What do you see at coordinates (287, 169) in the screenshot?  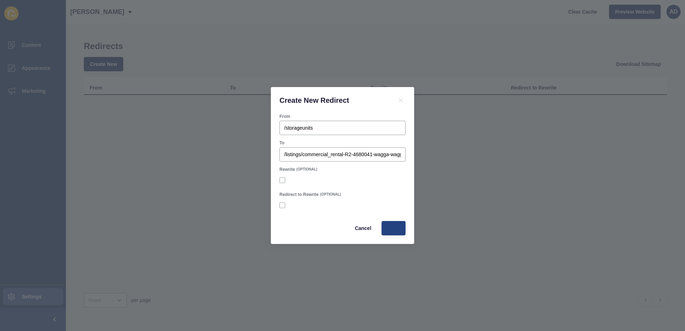 I see `label: Rewrite` at bounding box center [287, 169].